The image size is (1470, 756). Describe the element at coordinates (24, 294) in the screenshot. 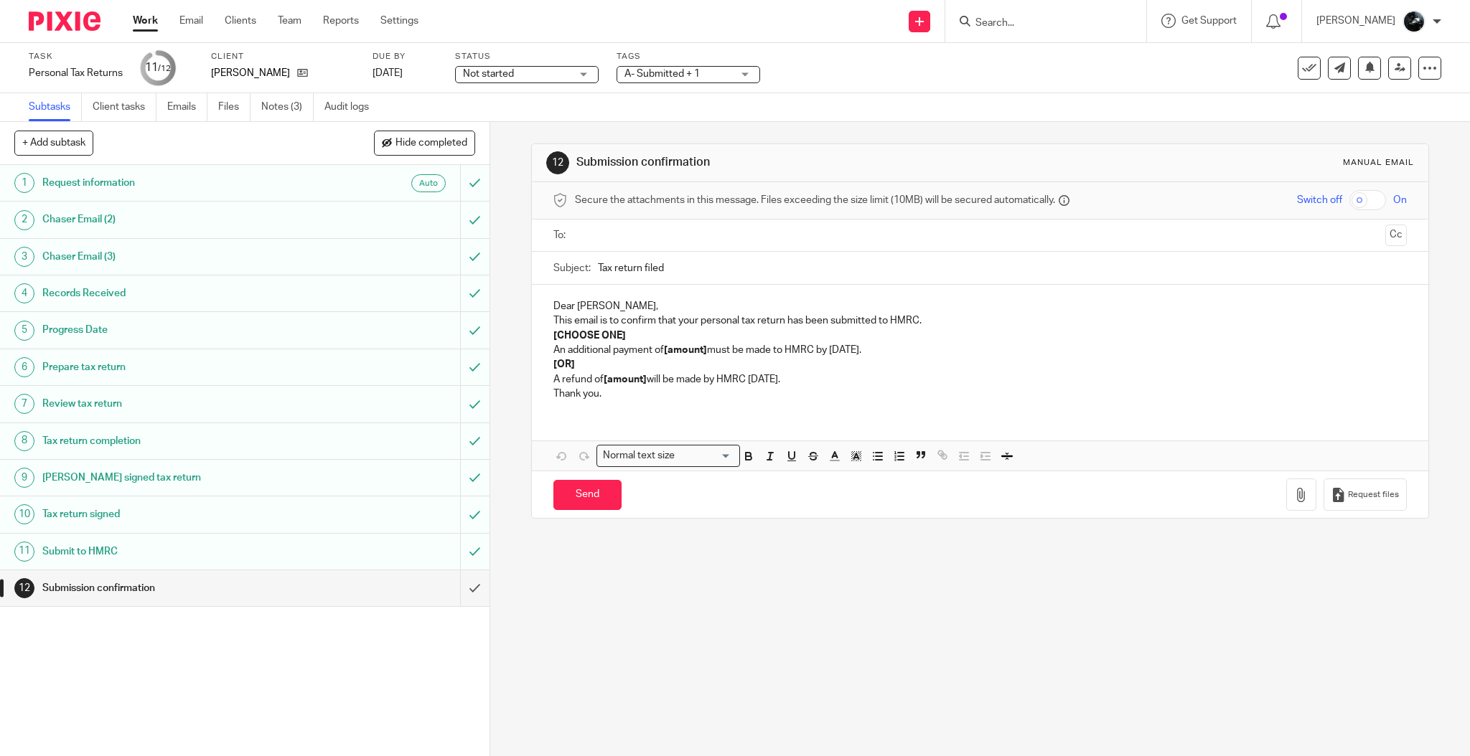

I see `div: 4` at that location.